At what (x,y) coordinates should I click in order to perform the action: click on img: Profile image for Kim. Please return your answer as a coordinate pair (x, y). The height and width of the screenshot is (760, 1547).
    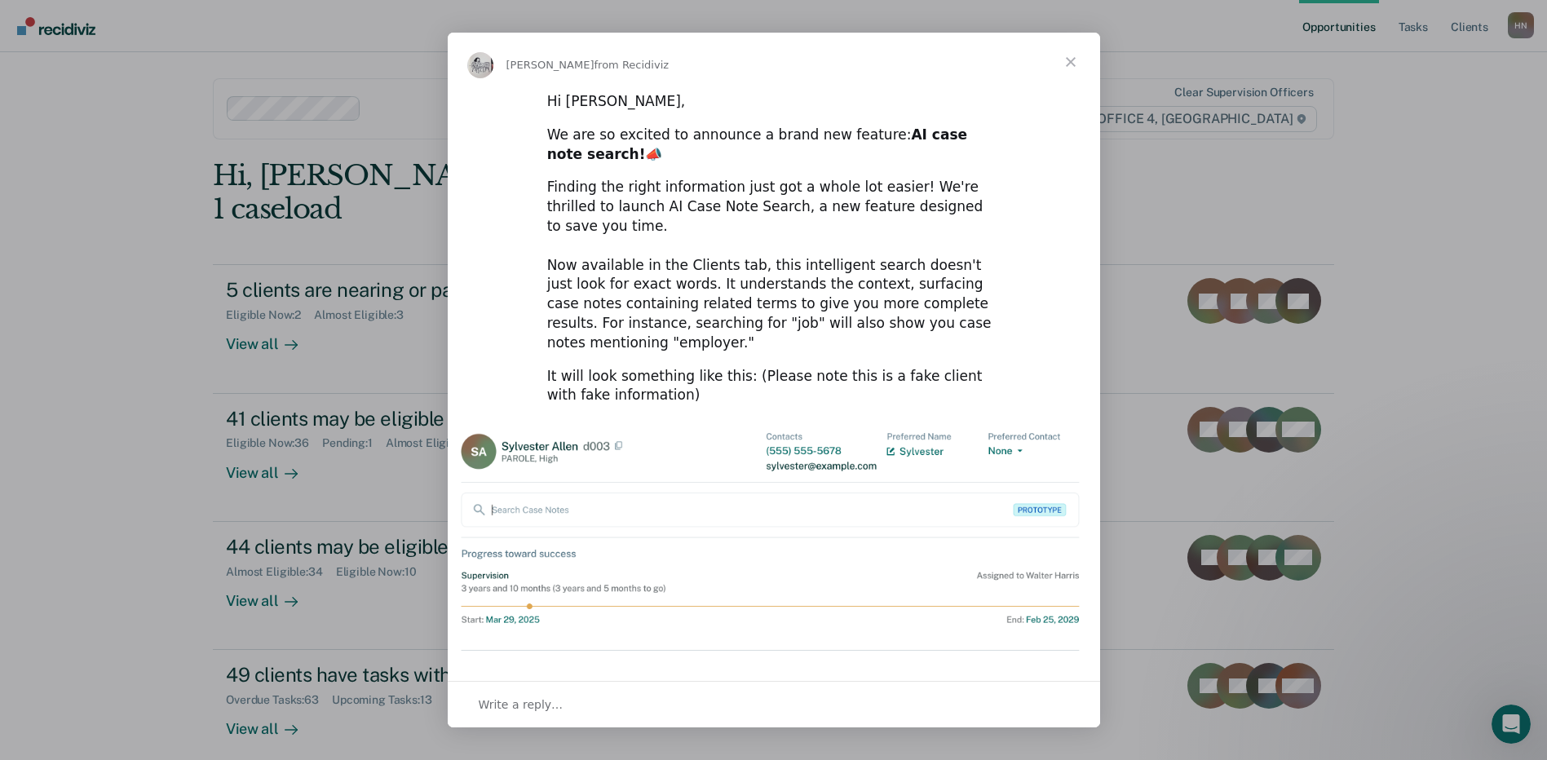
    Looking at the image, I should click on (480, 65).